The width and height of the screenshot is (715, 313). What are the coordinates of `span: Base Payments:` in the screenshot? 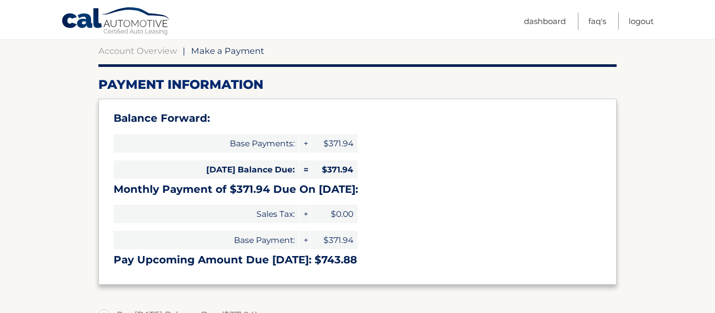 It's located at (206, 143).